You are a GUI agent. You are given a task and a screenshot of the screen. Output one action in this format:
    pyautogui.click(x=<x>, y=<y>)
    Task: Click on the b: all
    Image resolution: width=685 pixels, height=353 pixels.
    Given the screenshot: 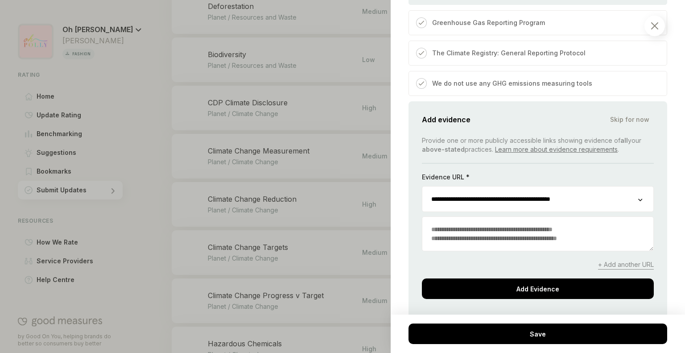 What is the action you would take?
    pyautogui.click(x=624, y=140)
    